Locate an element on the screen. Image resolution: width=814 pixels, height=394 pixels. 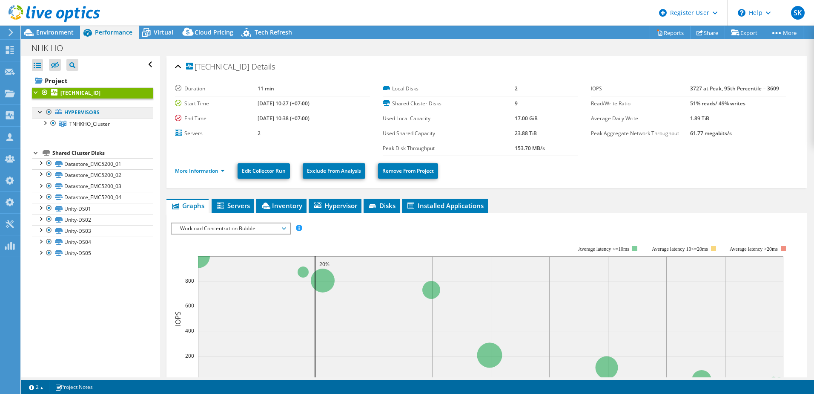
a: Project Notes is located at coordinates (74, 386).